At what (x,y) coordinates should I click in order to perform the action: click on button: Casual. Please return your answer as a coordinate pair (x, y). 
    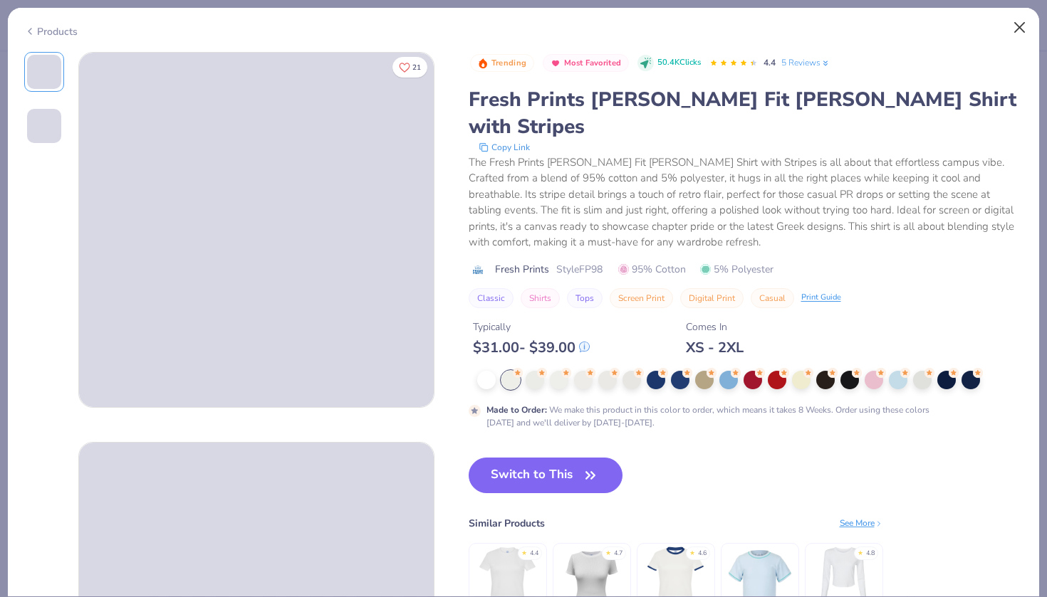
    Looking at the image, I should click on (772, 298).